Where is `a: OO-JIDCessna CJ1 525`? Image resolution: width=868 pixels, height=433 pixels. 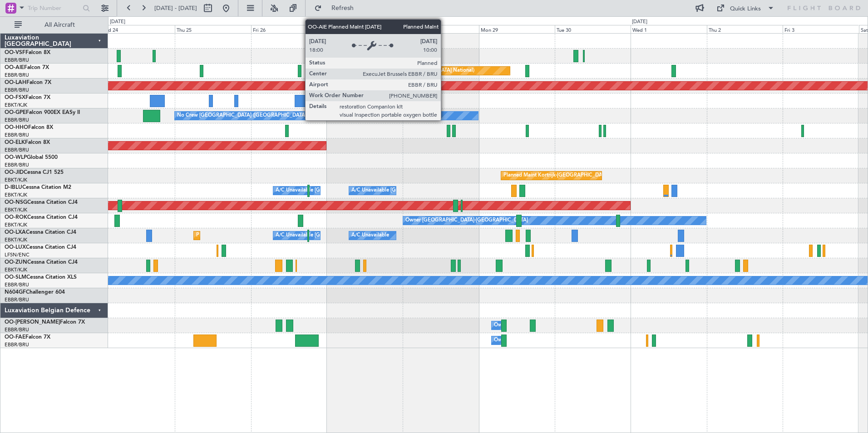 a: OO-JIDCessna CJ1 525 is located at coordinates (34, 173).